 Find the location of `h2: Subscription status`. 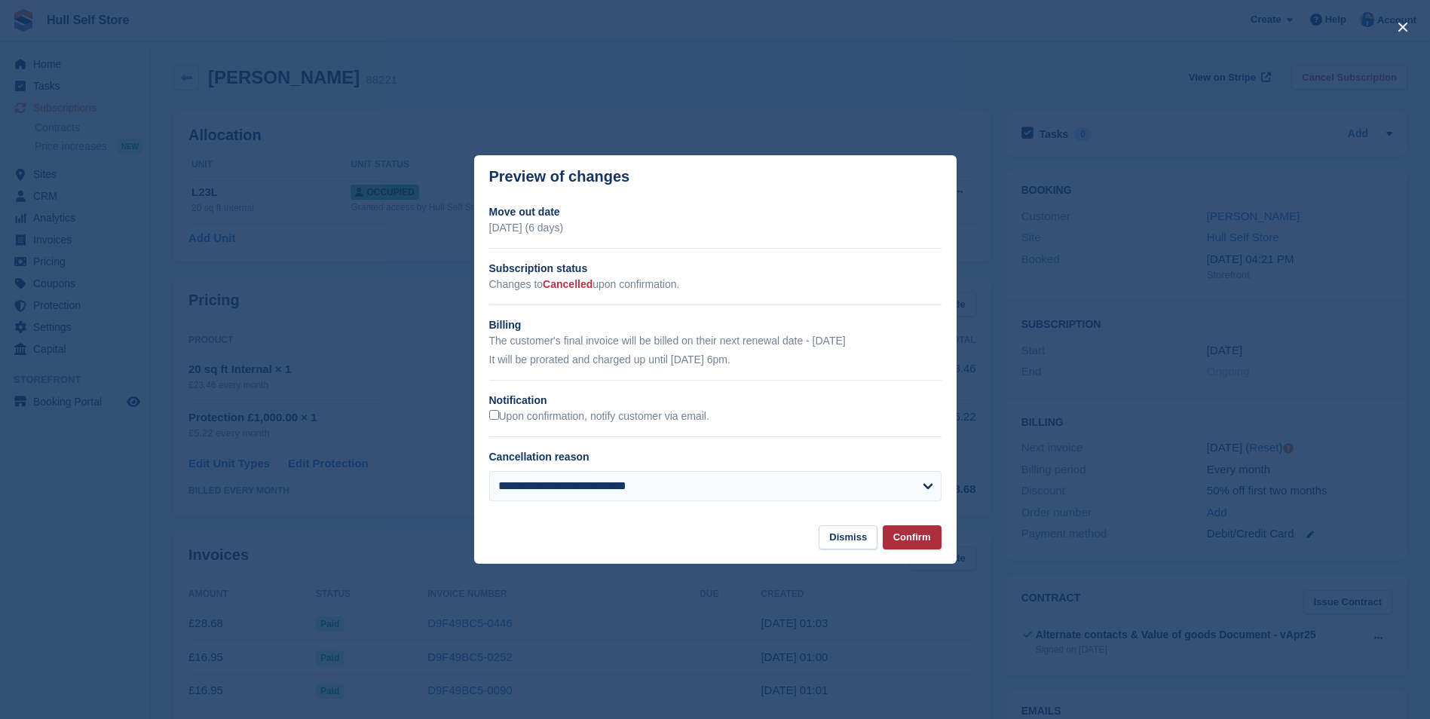

h2: Subscription status is located at coordinates (715, 268).